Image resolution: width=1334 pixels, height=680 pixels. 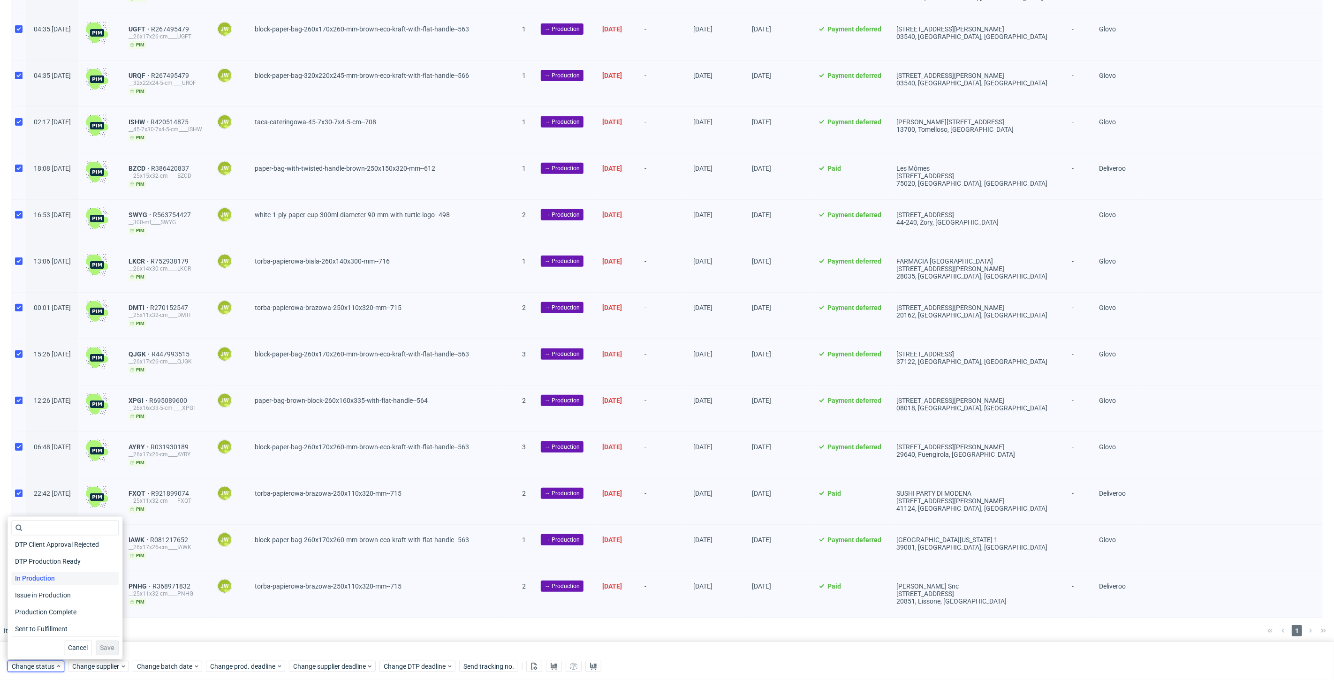 I want to click on a: DMTI, so click(x=139, y=308).